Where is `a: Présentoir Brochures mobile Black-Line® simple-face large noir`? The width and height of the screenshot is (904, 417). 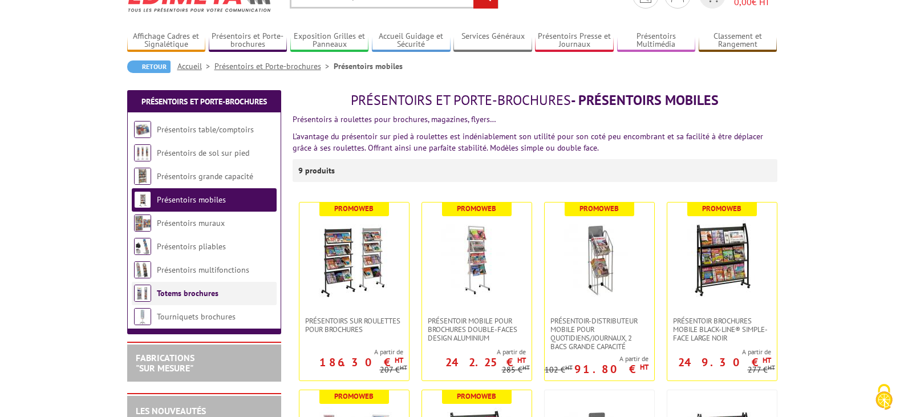
a: Présentoir Brochures mobile Black-Line® simple-face large noir is located at coordinates (722, 329).